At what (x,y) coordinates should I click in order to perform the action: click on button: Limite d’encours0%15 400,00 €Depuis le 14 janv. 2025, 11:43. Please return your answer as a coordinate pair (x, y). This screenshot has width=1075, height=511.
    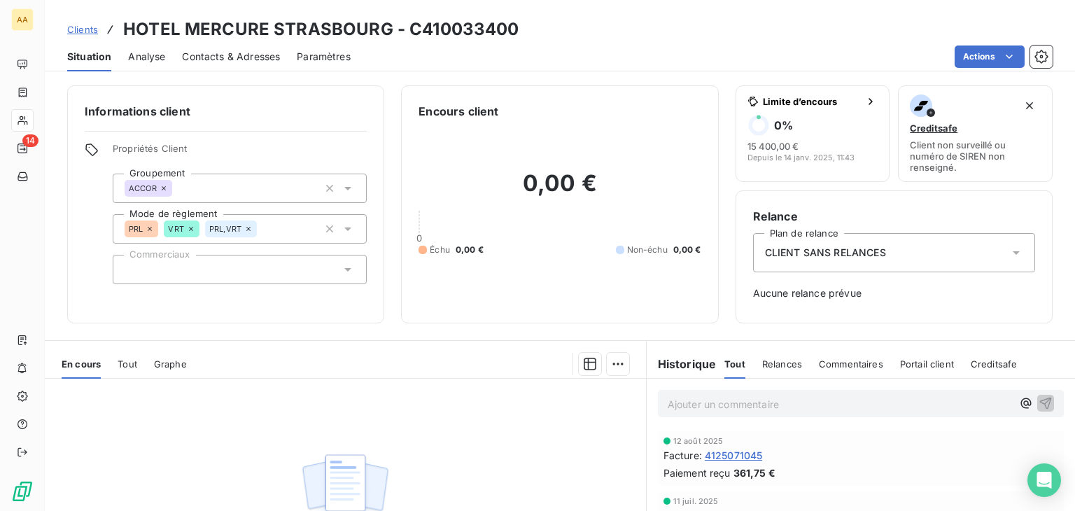
    Looking at the image, I should click on (813, 134).